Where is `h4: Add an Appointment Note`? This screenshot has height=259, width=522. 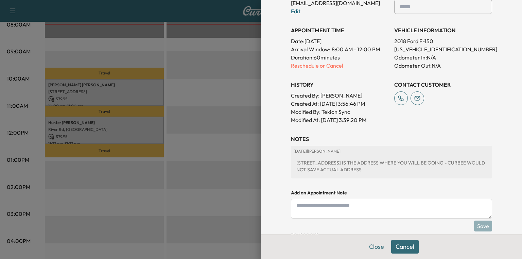
h4: Add an Appointment Note is located at coordinates (392, 193).